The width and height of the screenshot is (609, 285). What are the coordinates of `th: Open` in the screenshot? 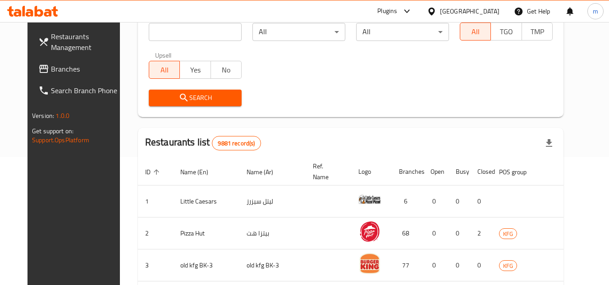 It's located at (436, 172).